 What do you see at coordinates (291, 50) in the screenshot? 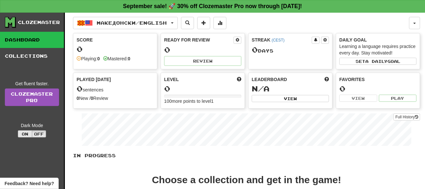
I see `div: Day s` at bounding box center [291, 50].